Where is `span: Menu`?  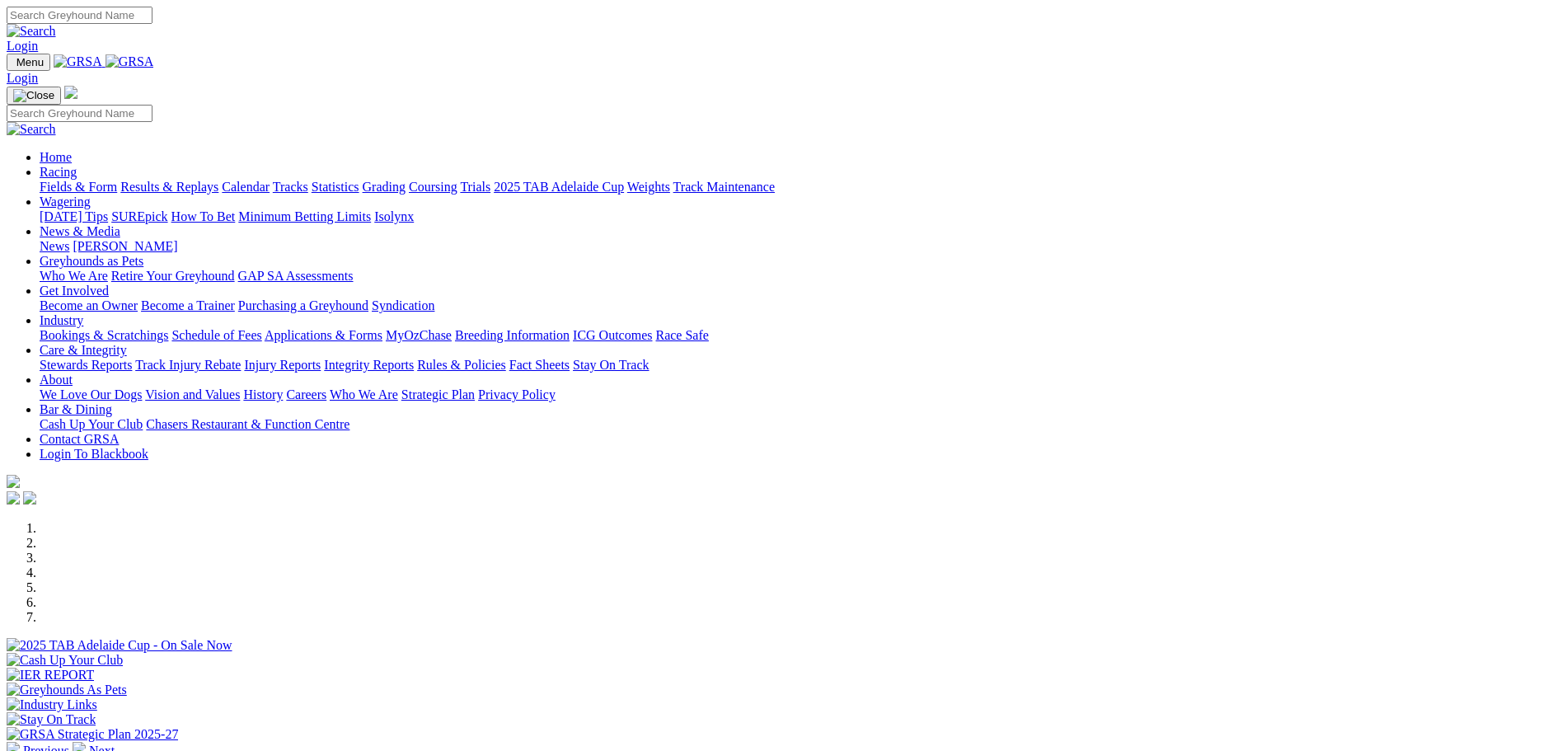 span: Menu is located at coordinates (30, 62).